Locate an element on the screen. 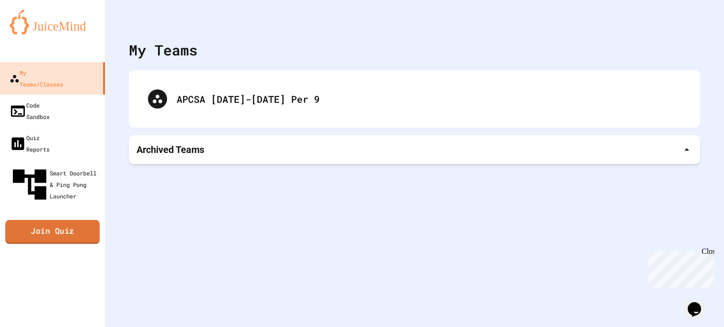  p: Archived Teams is located at coordinates (170, 149).